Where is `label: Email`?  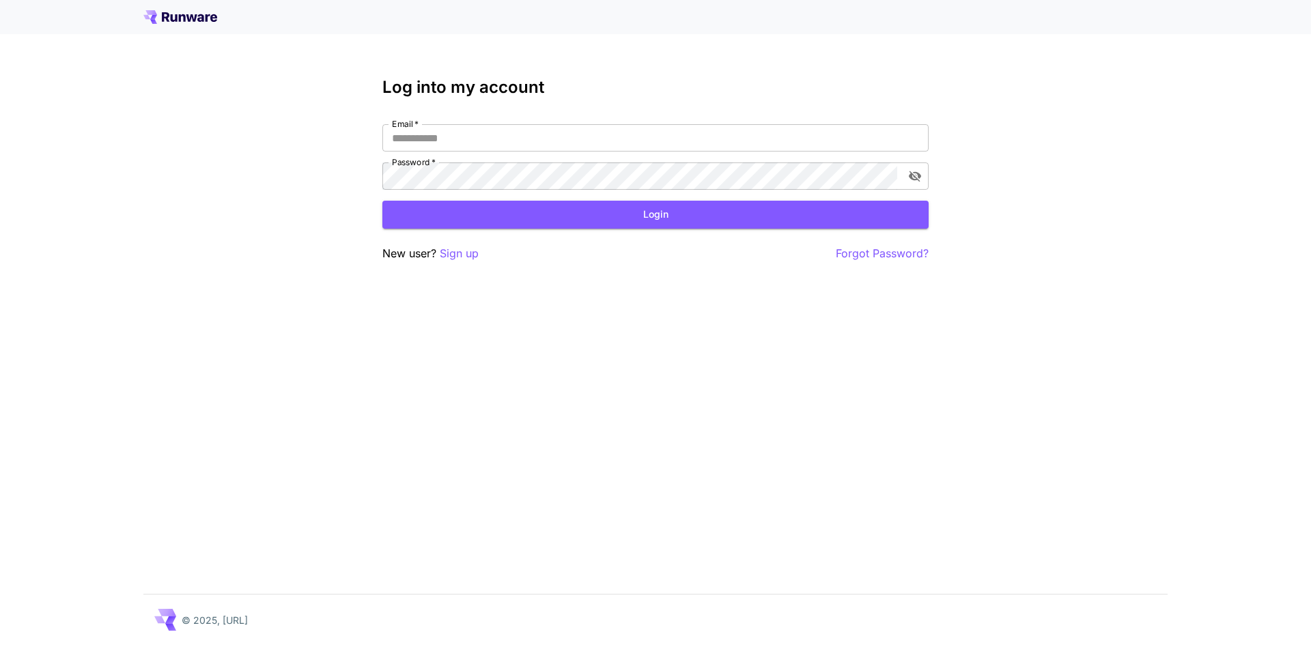
label: Email is located at coordinates (405, 124).